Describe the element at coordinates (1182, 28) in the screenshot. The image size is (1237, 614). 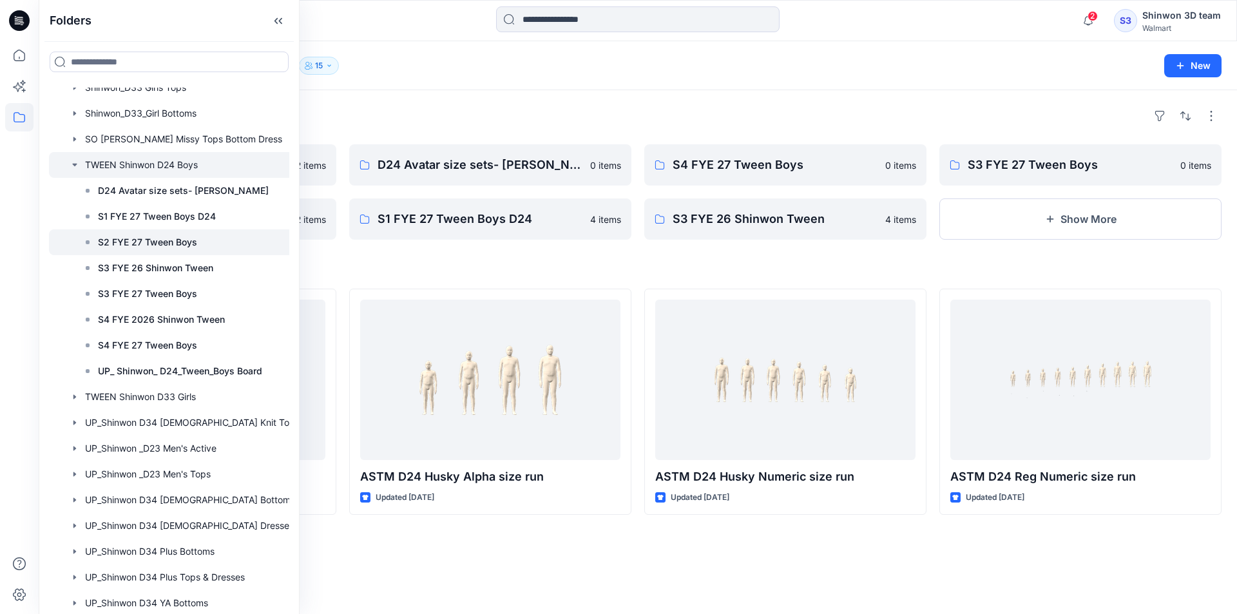
I see `div: Walmart` at that location.